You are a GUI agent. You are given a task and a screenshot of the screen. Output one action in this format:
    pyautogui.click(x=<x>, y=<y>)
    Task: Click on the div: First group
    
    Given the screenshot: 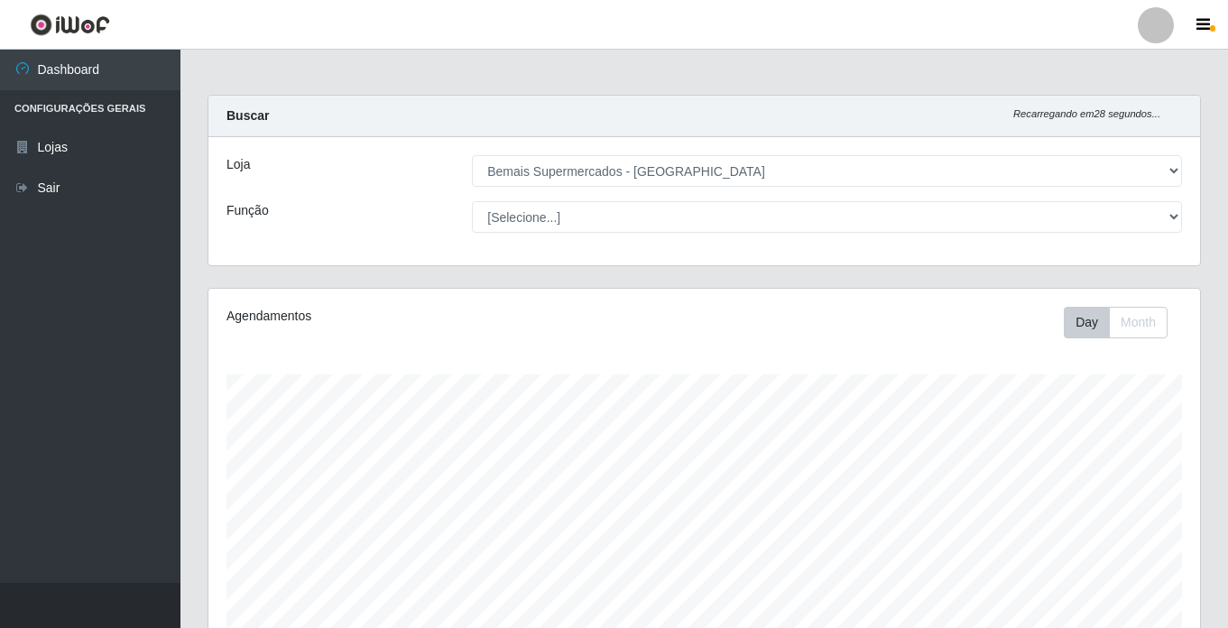 What is the action you would take?
    pyautogui.click(x=1115, y=322)
    